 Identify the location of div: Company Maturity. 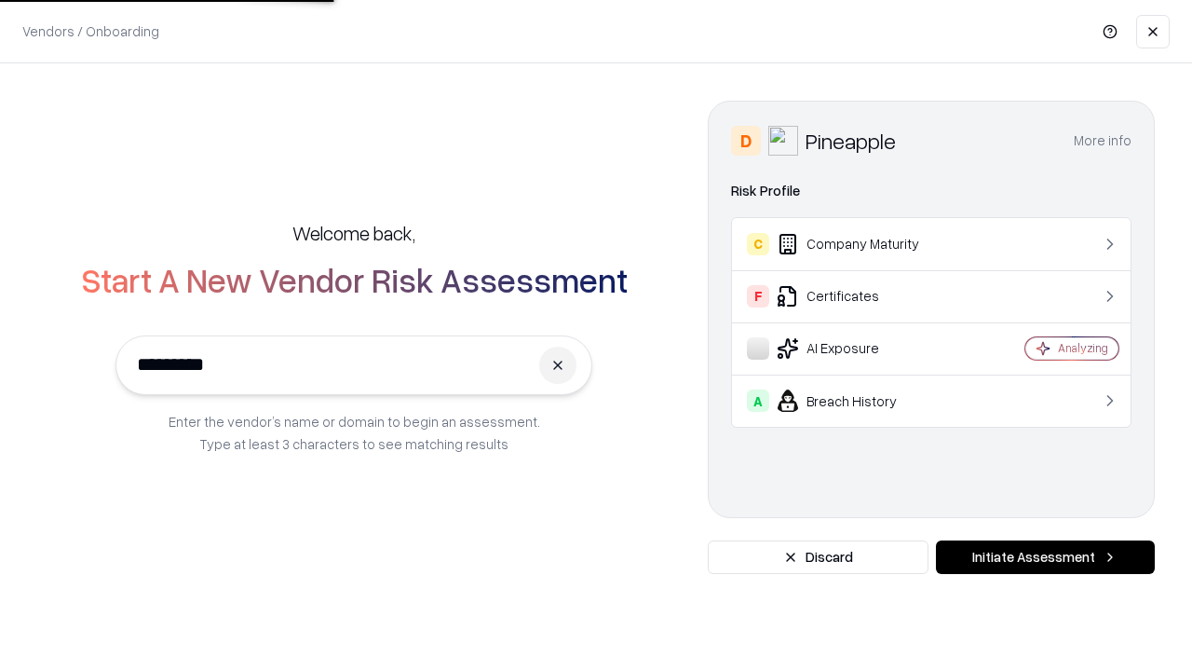
(858, 244).